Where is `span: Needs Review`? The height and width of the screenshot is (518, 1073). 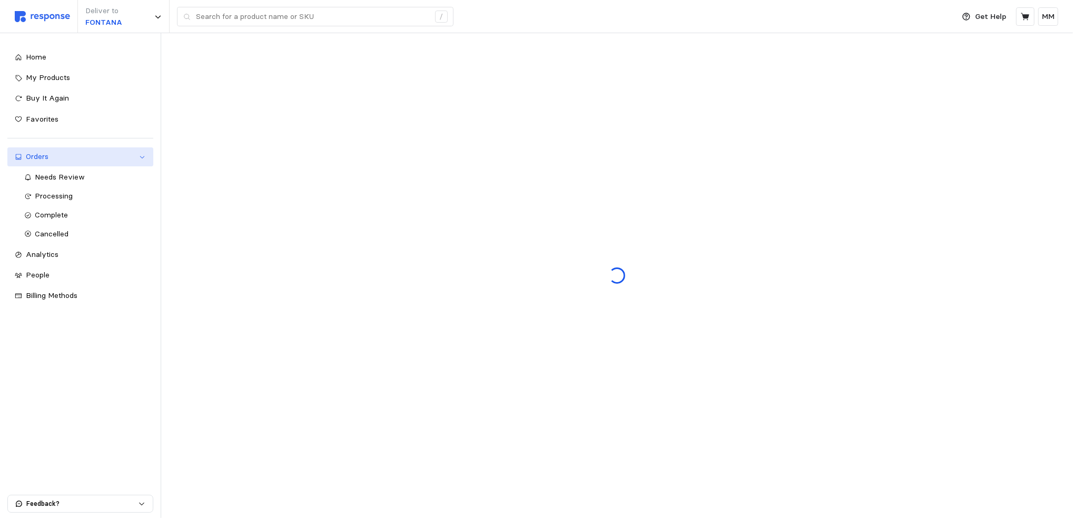 span: Needs Review is located at coordinates (60, 177).